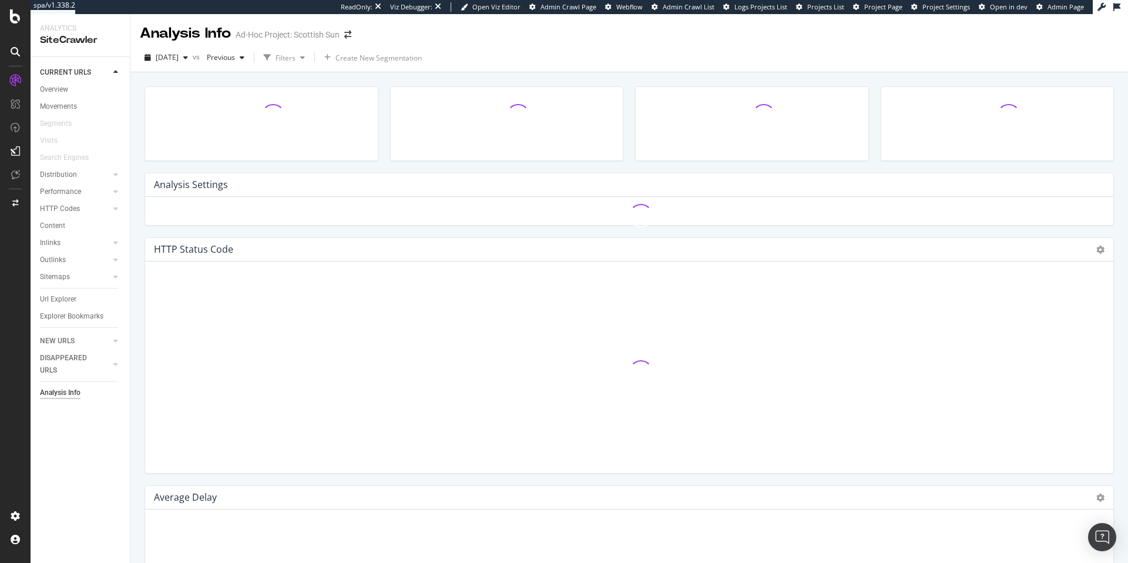 This screenshot has width=1128, height=563. Describe the element at coordinates (1060, 7) in the screenshot. I see `a: Admin Page` at that location.